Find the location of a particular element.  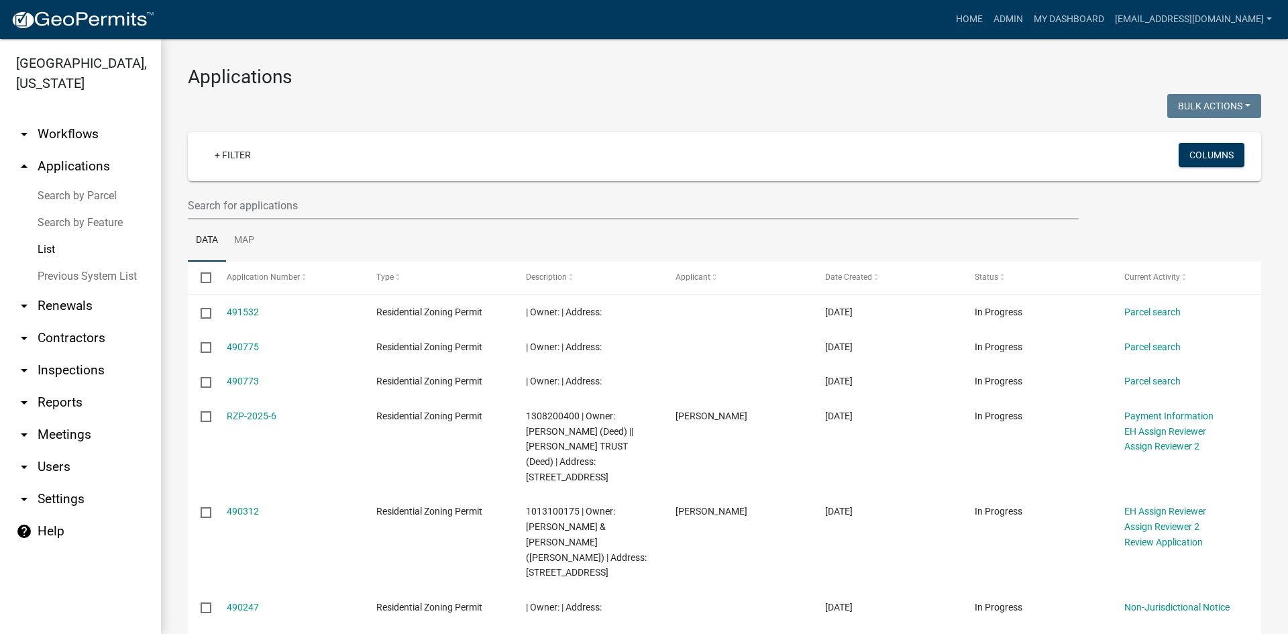

span: Type is located at coordinates (385, 277).